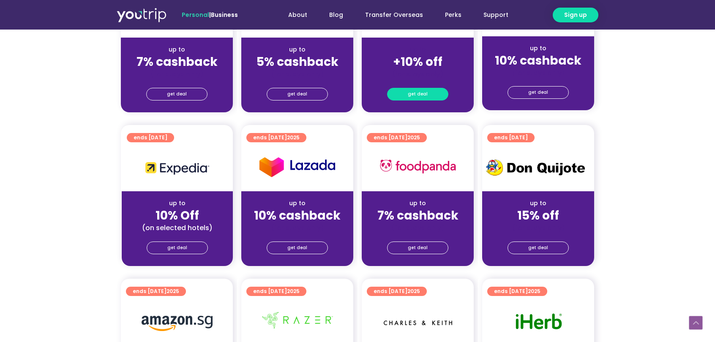  I want to click on a: Perks, so click(453, 15).